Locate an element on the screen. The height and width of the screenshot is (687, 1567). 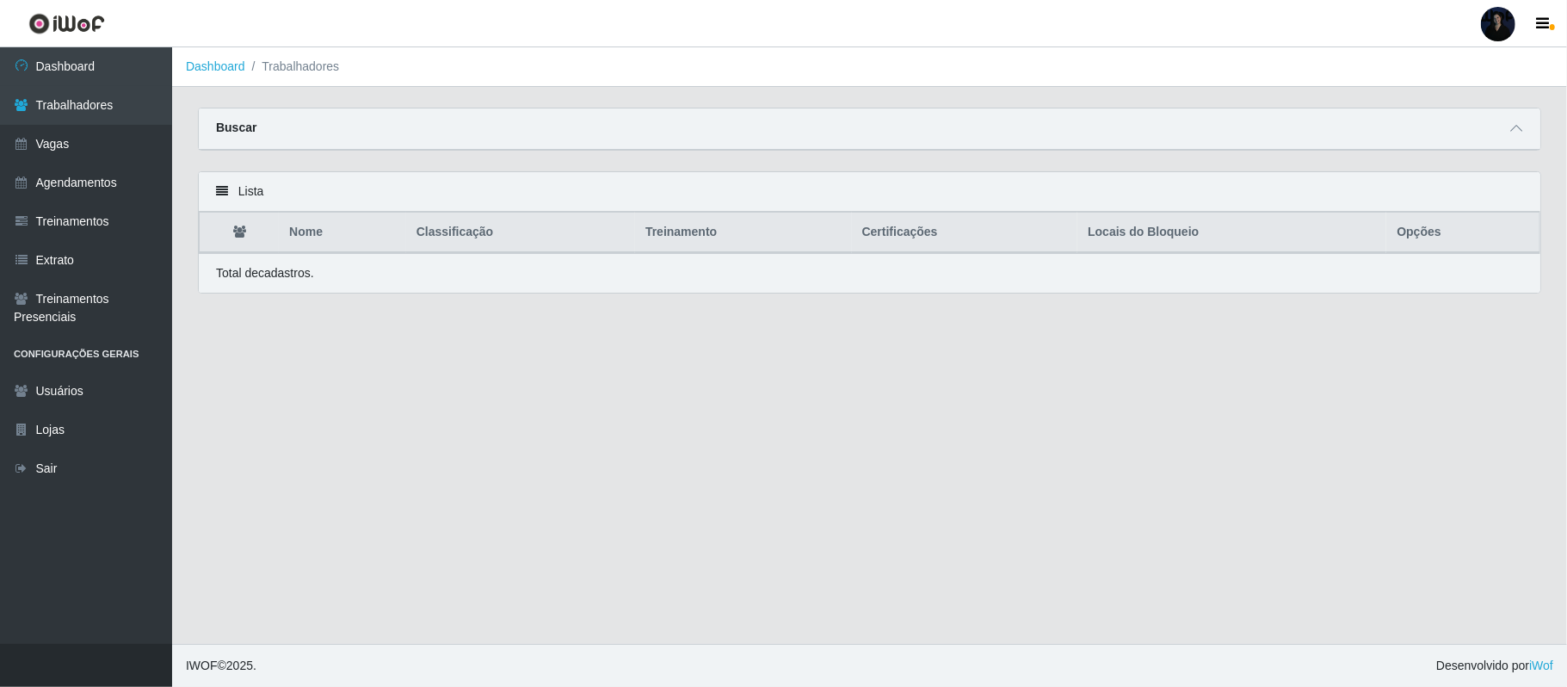
nav: breadcrumb is located at coordinates (869, 67).